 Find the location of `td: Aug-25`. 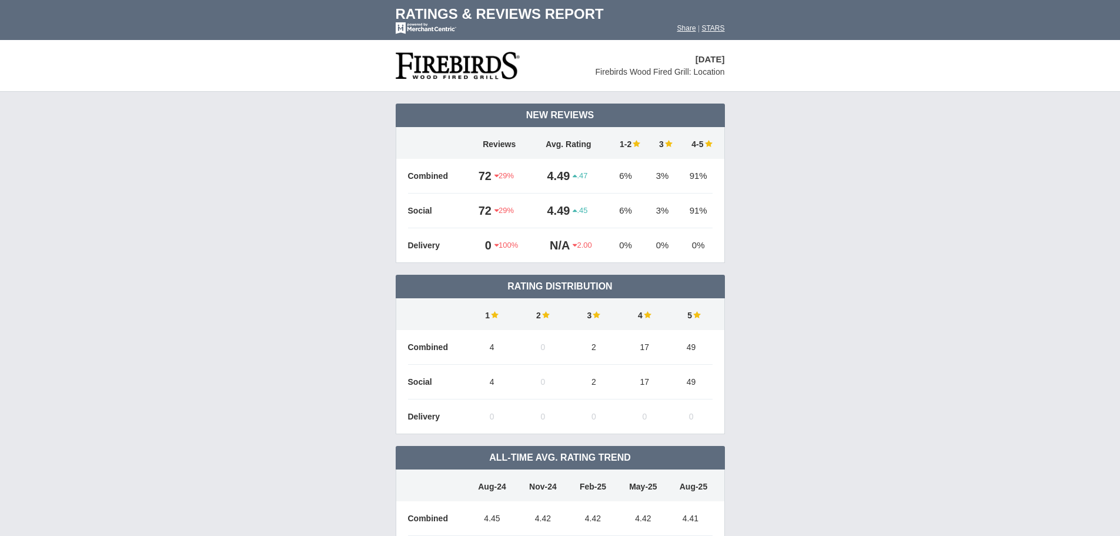

td: Aug-25 is located at coordinates (690, 485).